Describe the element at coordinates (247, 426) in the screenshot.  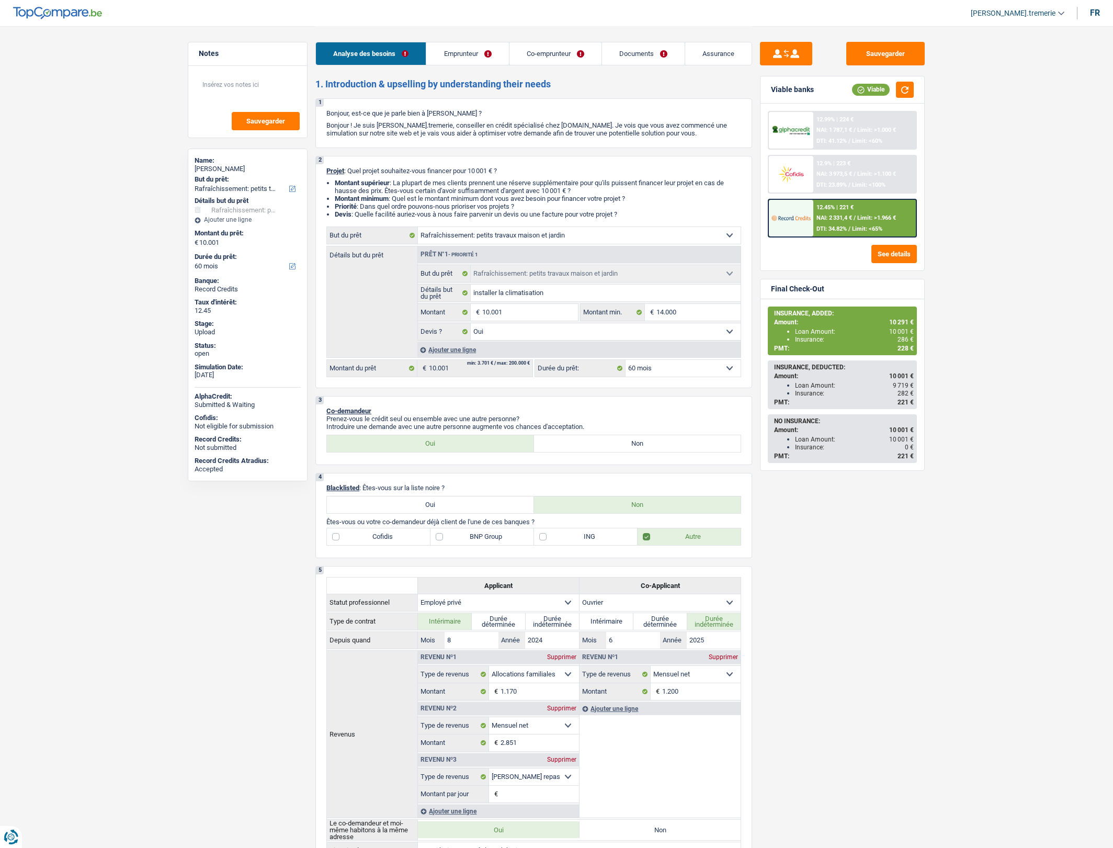
I see `div: Not eligible for submission` at that location.